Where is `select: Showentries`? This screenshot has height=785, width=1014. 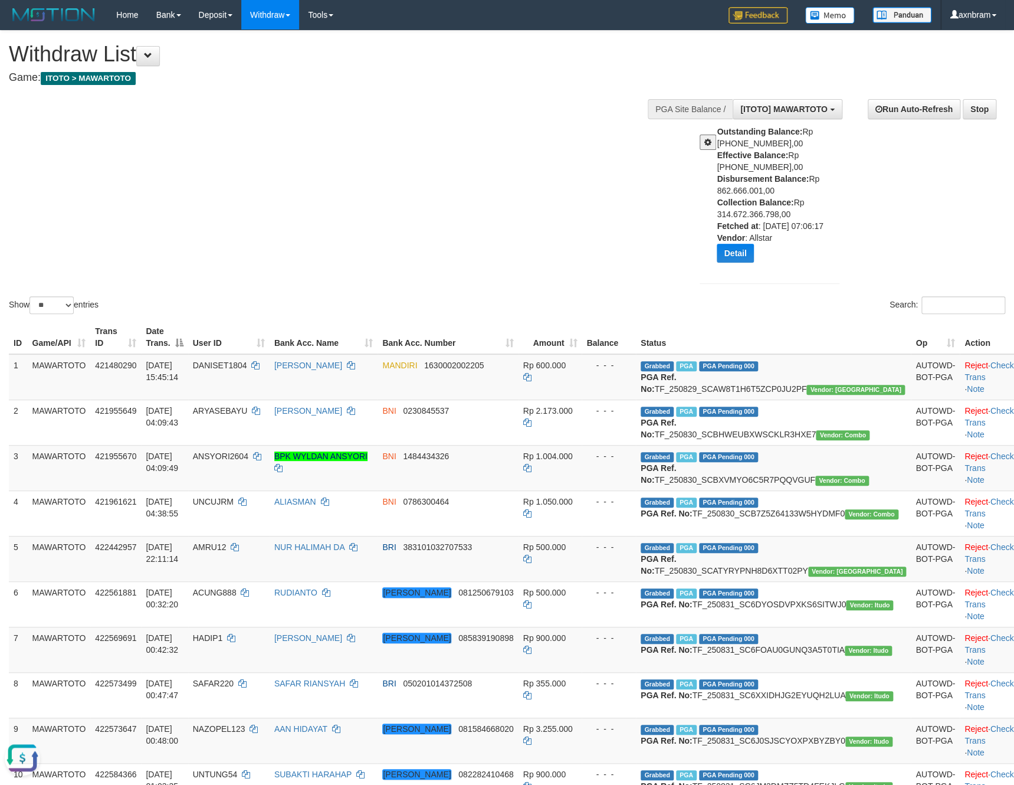 select: Showentries is located at coordinates (51, 305).